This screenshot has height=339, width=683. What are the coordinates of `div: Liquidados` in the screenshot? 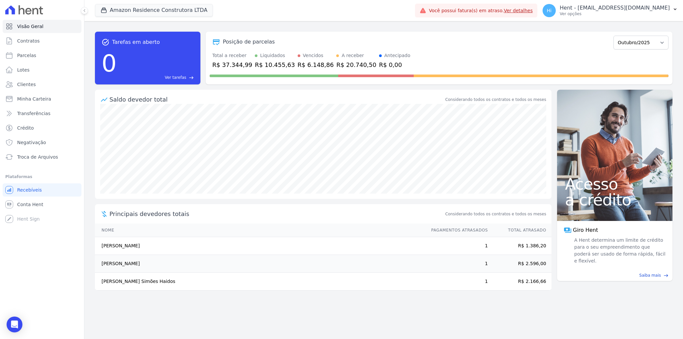 It's located at (273, 55).